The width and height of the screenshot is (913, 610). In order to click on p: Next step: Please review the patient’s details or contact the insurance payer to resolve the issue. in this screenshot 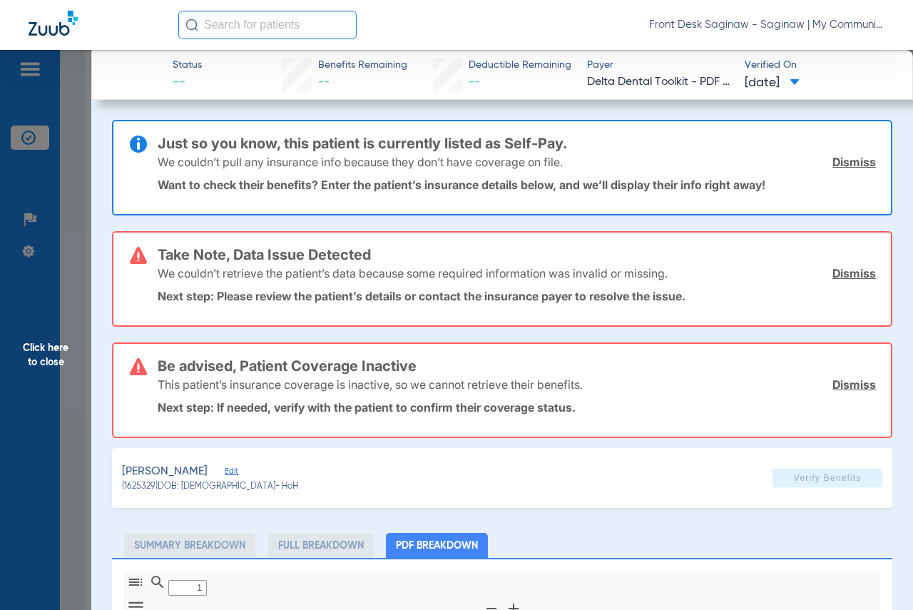, I will do `click(517, 296)`.